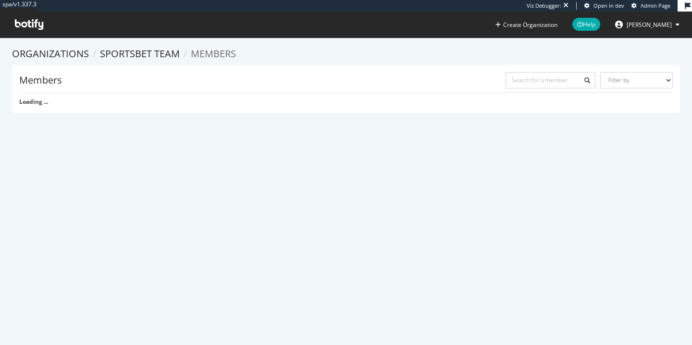 This screenshot has width=692, height=345. Describe the element at coordinates (526, 25) in the screenshot. I see `button: Create Organization` at that location.